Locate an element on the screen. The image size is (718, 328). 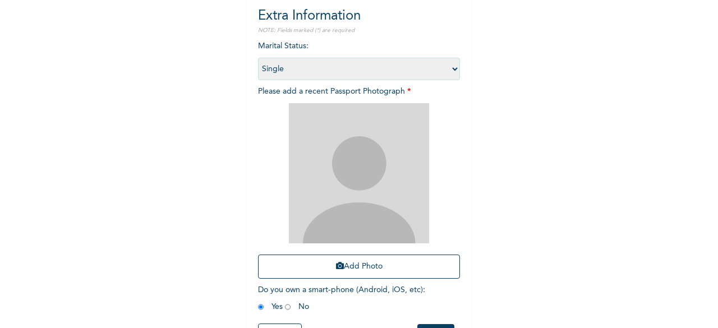
button: Add Photo is located at coordinates (359, 266).